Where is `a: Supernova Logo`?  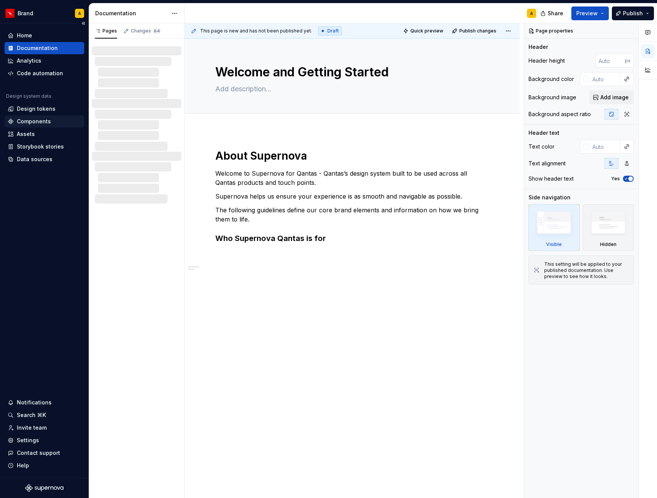
a: Supernova Logo is located at coordinates (44, 488).